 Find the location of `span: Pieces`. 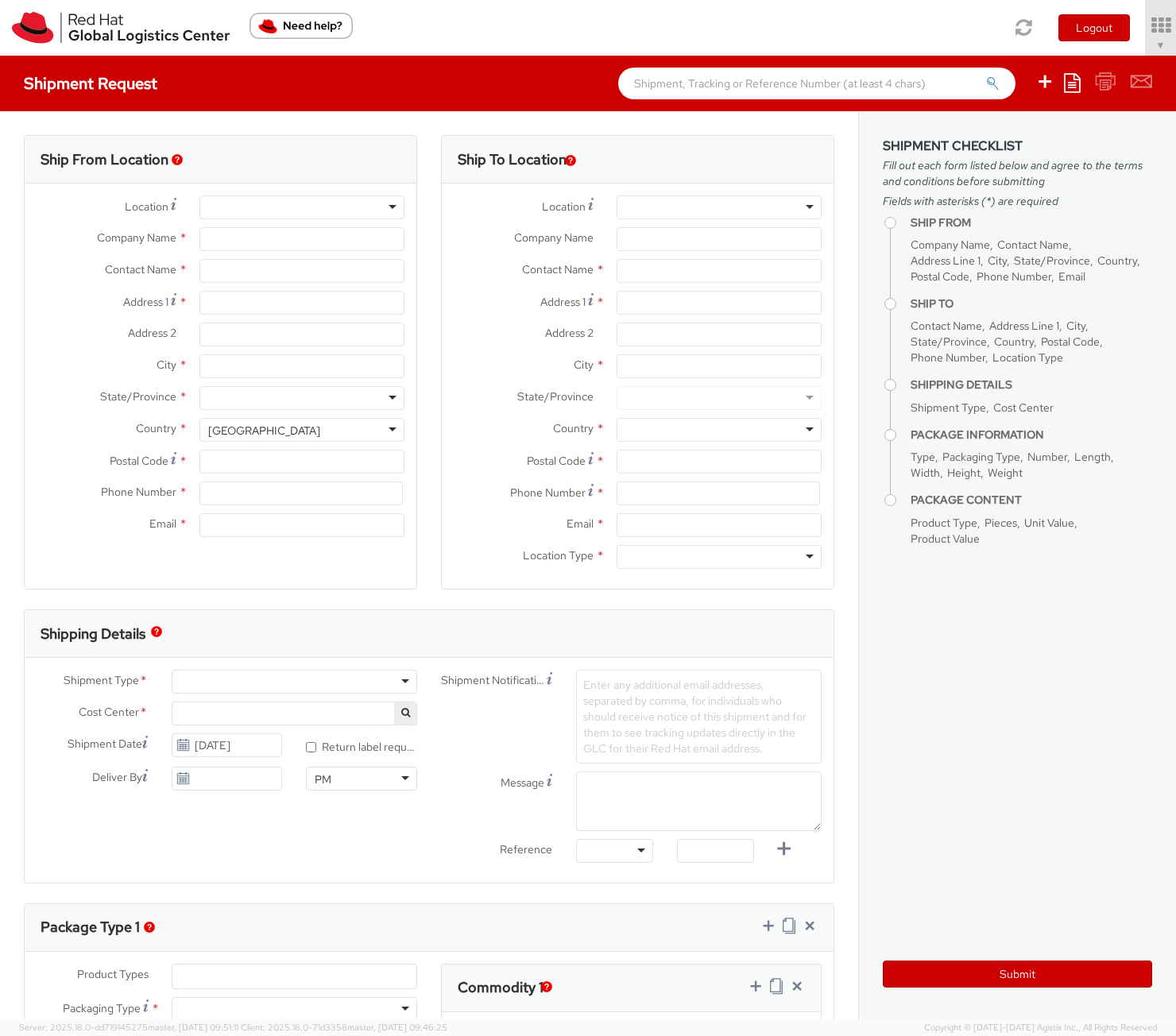

span: Pieces is located at coordinates (1001, 523).